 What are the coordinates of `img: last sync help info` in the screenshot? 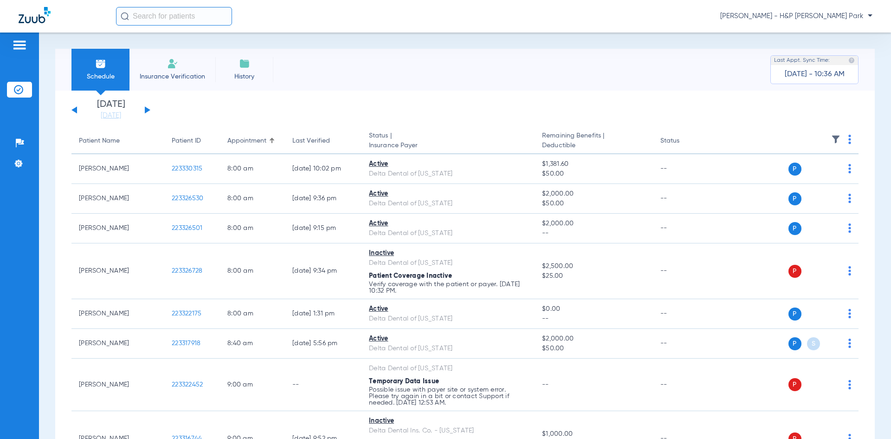 It's located at (852, 60).